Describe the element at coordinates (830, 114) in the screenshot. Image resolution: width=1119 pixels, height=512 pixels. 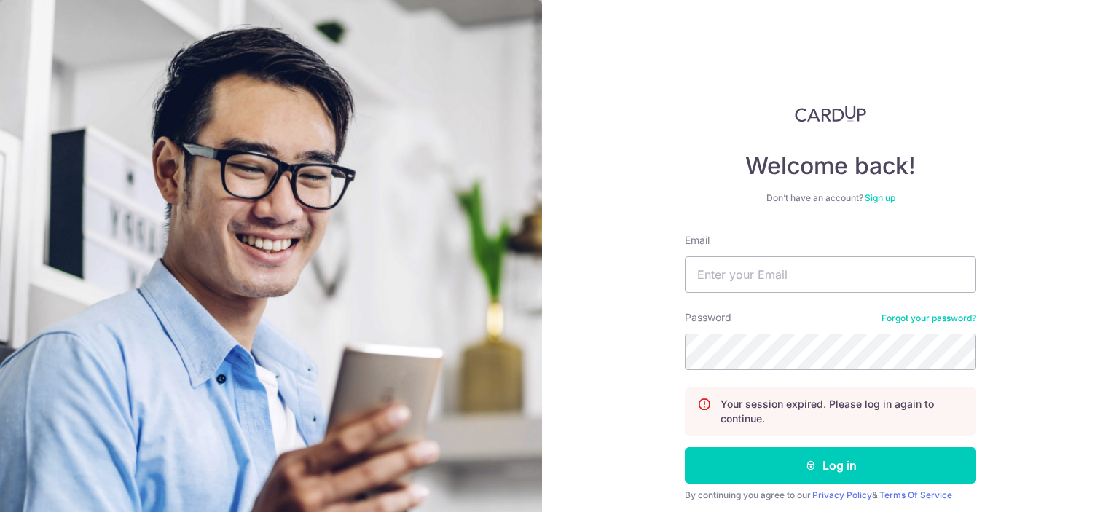
I see `img: CardUp Logo` at that location.